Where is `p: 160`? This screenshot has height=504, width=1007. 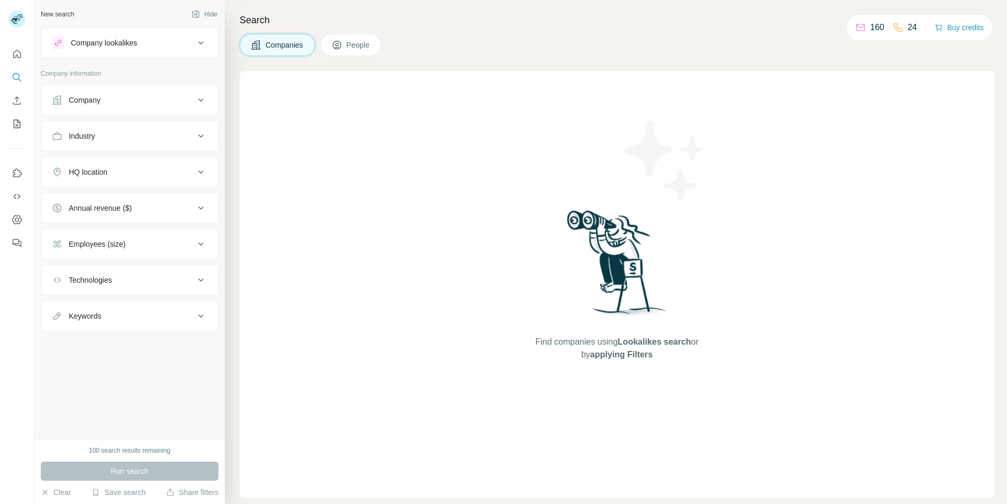
p: 160 is located at coordinates (877, 28).